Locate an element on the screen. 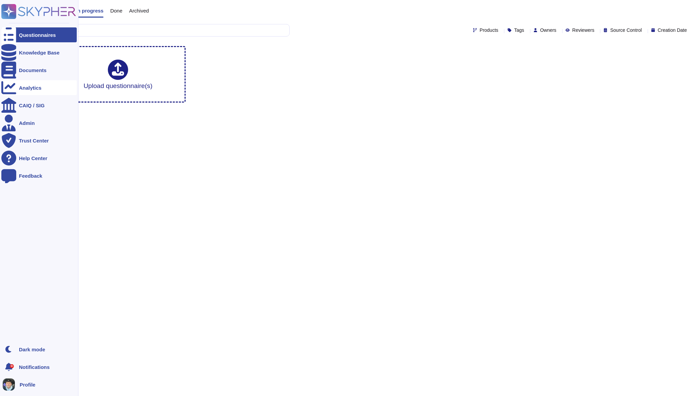  span: Notifications is located at coordinates (34, 367).